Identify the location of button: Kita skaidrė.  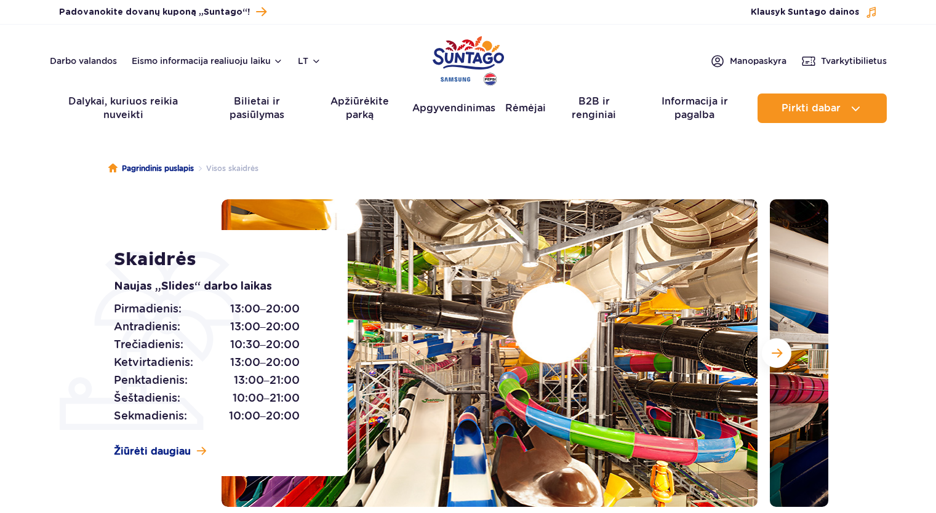
(776, 353).